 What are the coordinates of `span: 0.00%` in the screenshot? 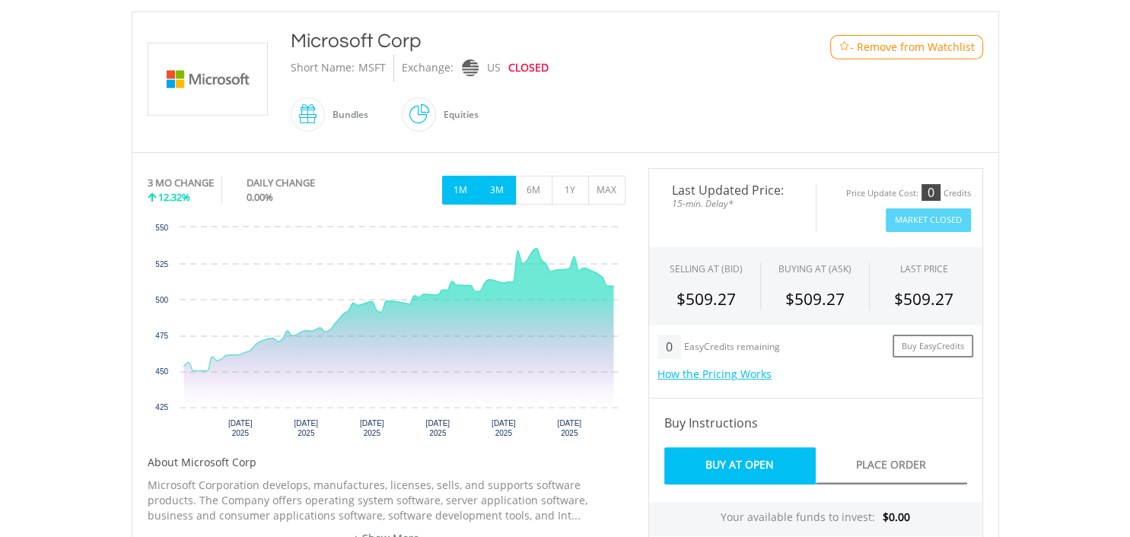 It's located at (259, 197).